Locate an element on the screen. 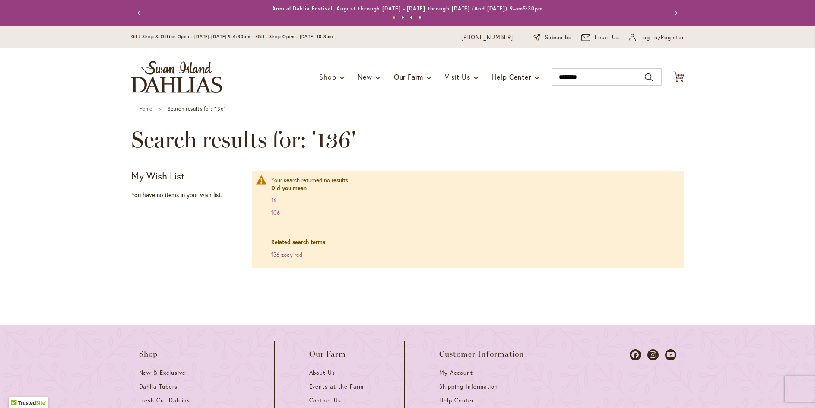  button: Next is located at coordinates (676, 13).